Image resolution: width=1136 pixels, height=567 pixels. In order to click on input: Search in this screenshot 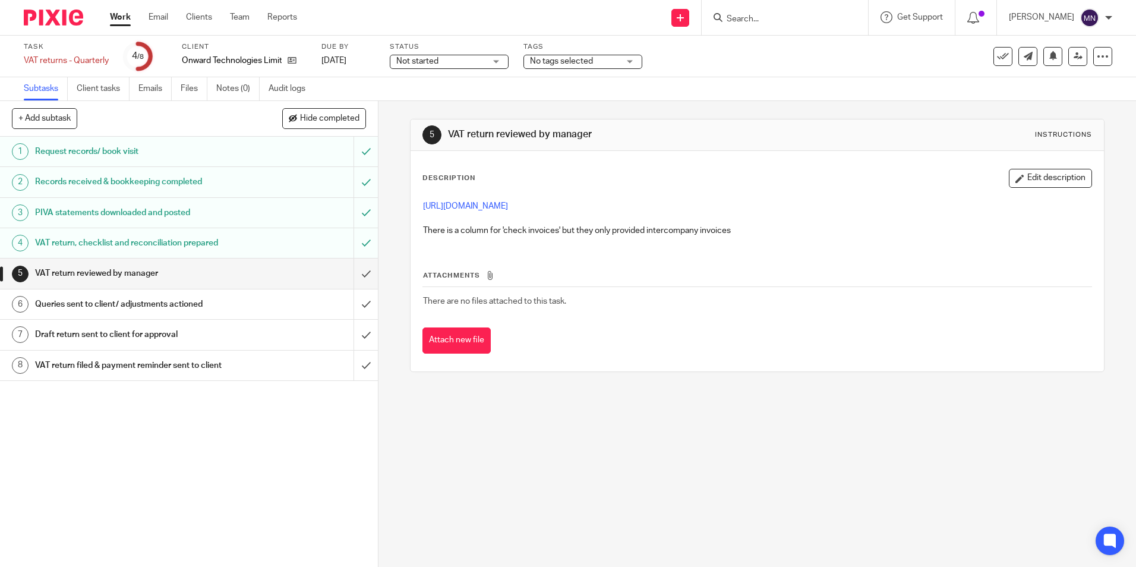, I will do `click(779, 20)`.